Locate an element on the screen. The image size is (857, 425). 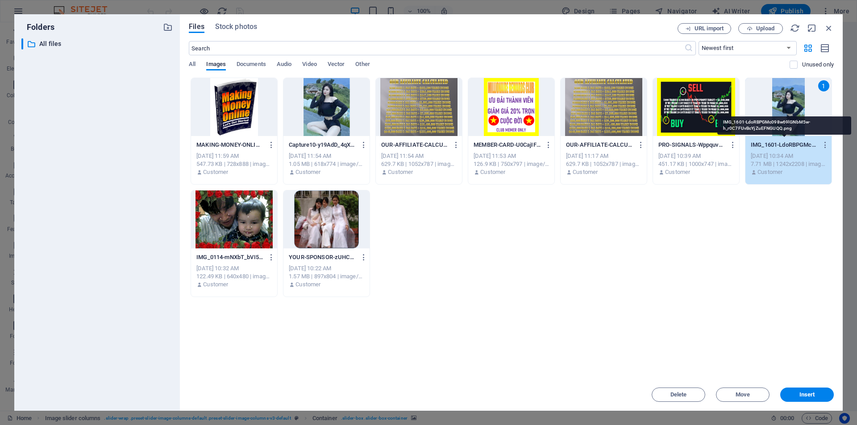
div: 451.17 KB | 1000x747 | image/png is located at coordinates (696, 164).